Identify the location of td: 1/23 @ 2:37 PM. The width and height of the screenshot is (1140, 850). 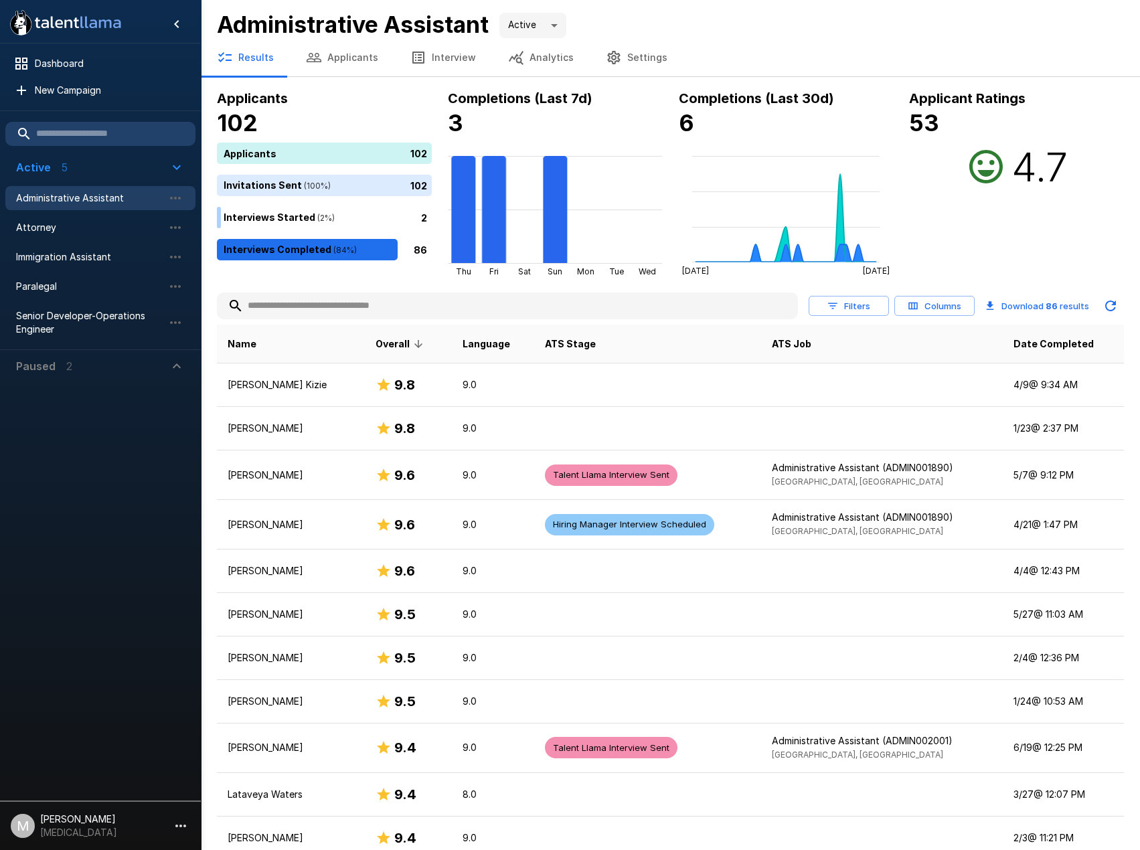
(1063, 428).